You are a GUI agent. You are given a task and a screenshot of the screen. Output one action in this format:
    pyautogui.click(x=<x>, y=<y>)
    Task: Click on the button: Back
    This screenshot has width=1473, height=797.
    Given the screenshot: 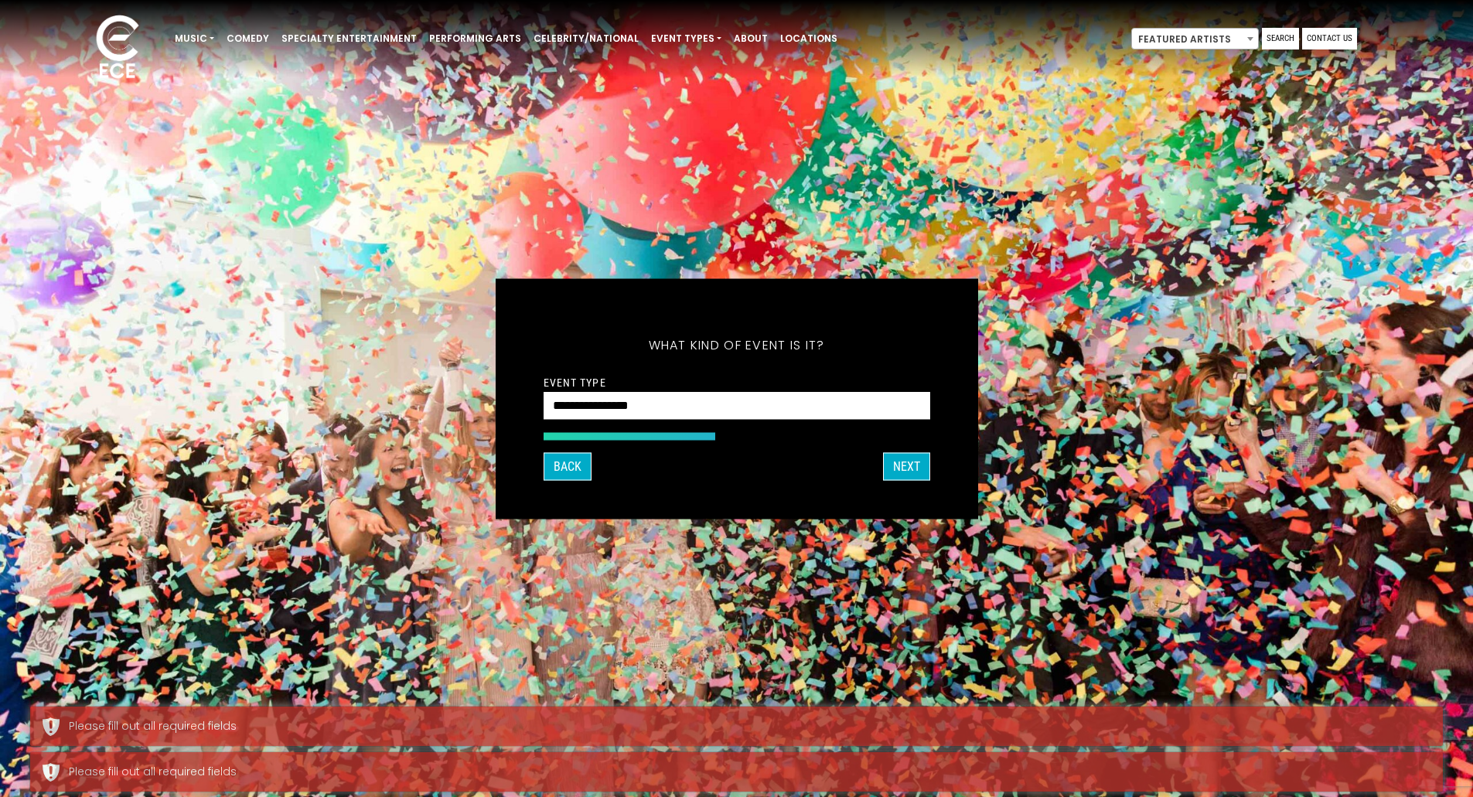 What is the action you would take?
    pyautogui.click(x=568, y=466)
    